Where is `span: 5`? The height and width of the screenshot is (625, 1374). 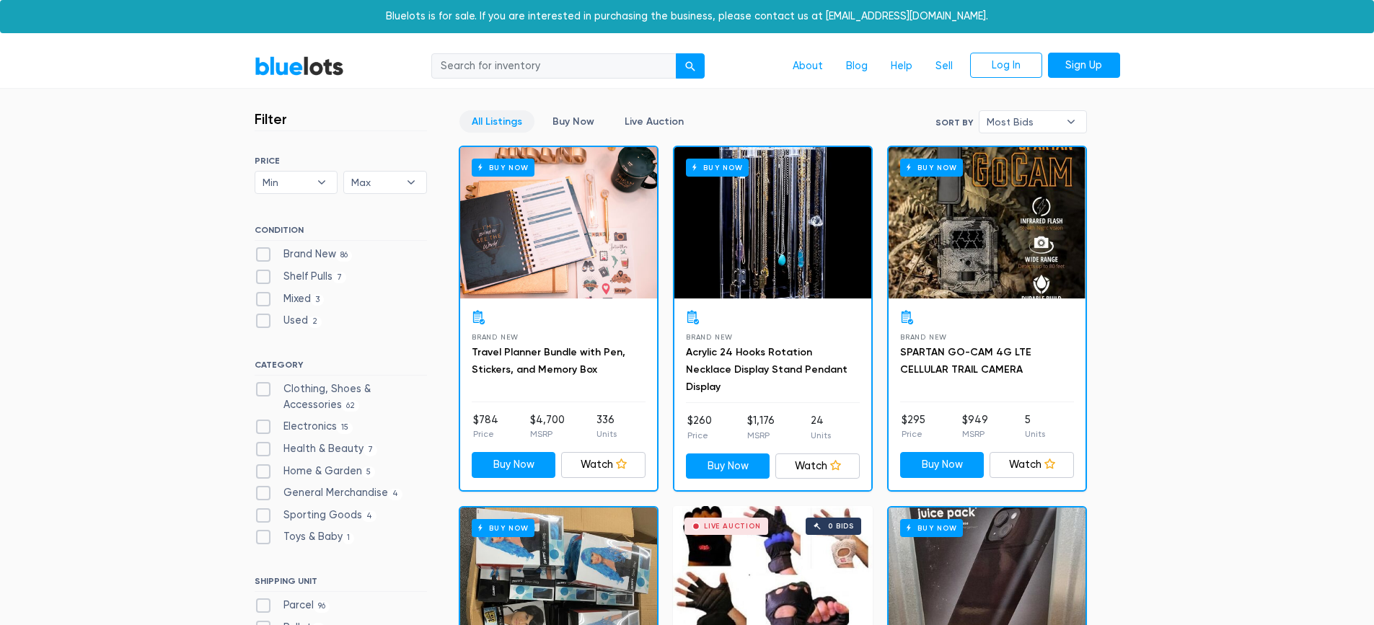
span: 5 is located at coordinates (368, 472).